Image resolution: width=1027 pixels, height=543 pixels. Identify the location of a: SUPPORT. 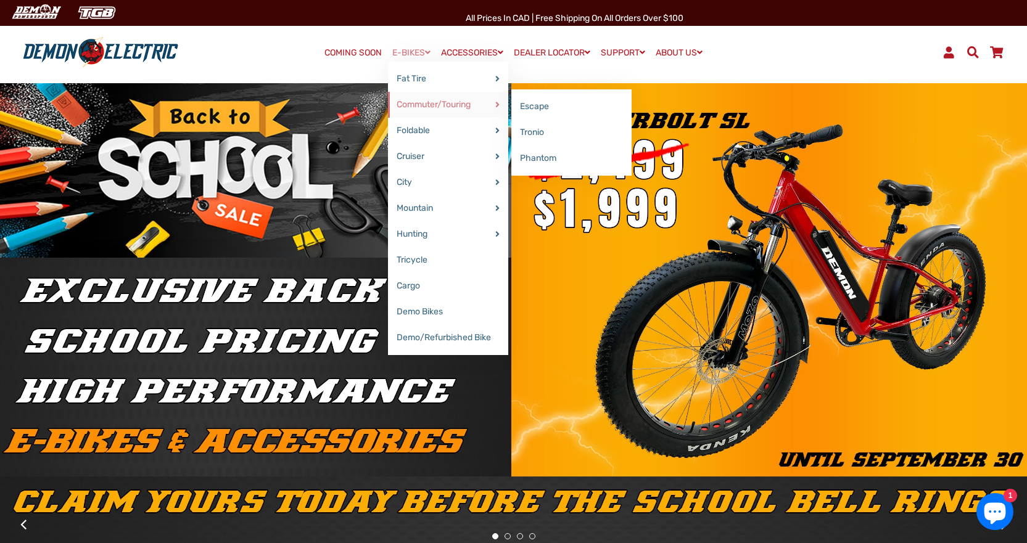
(623, 52).